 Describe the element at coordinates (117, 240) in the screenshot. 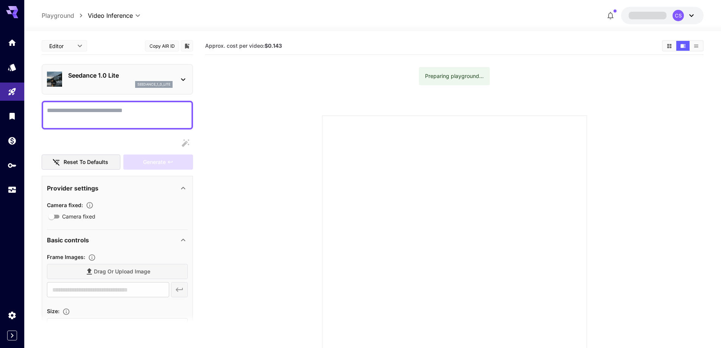

I see `div: Basic controls` at that location.